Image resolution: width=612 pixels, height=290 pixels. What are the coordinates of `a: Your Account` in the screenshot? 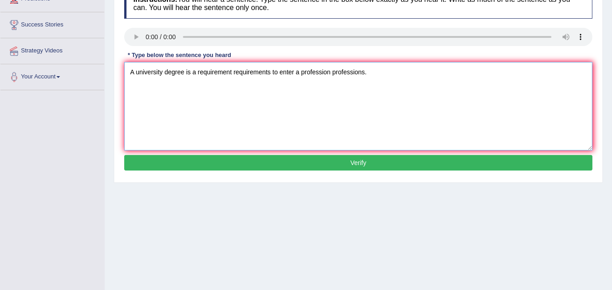 It's located at (52, 76).